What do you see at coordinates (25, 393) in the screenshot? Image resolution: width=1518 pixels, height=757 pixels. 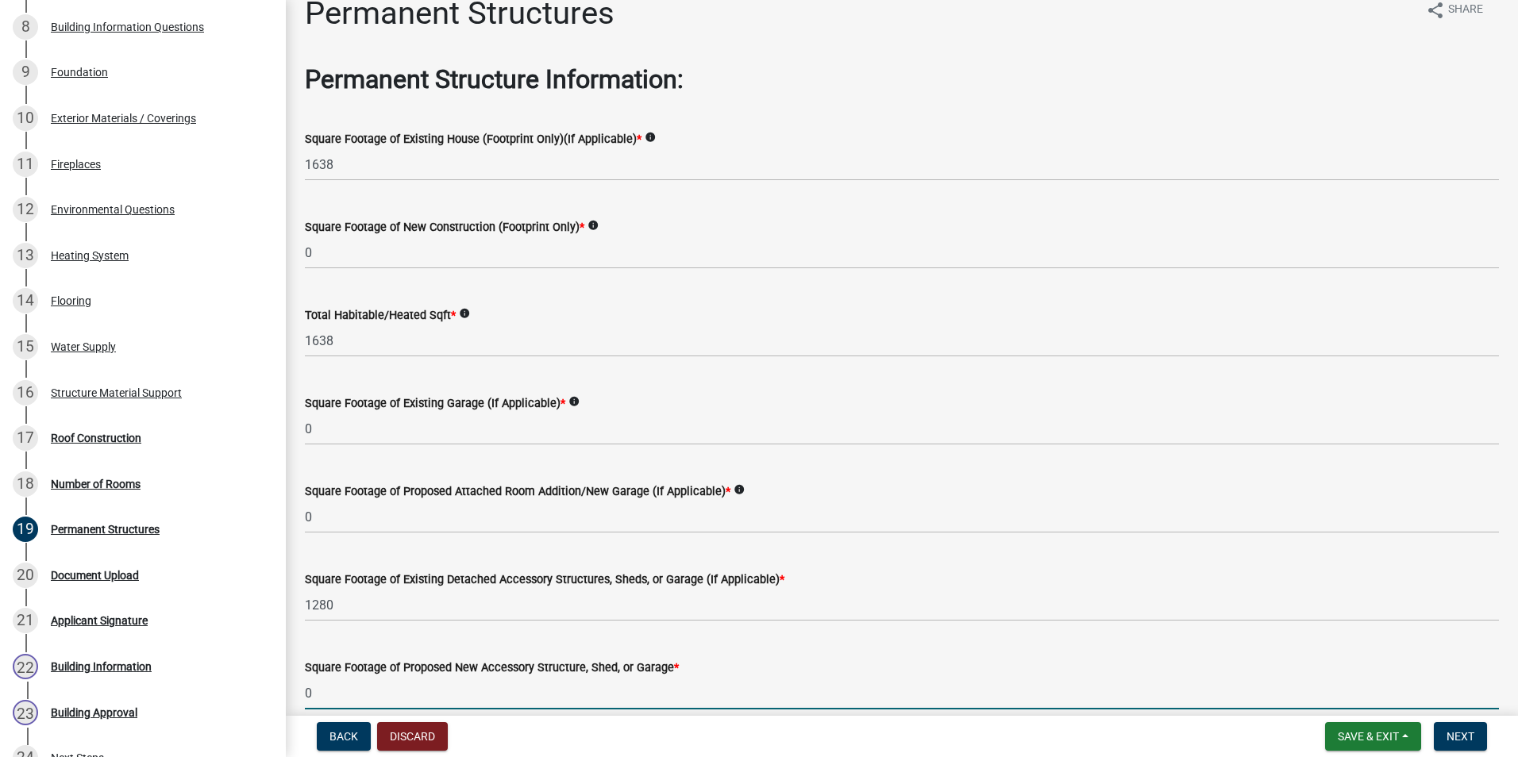 I see `div: 16` at bounding box center [25, 393].